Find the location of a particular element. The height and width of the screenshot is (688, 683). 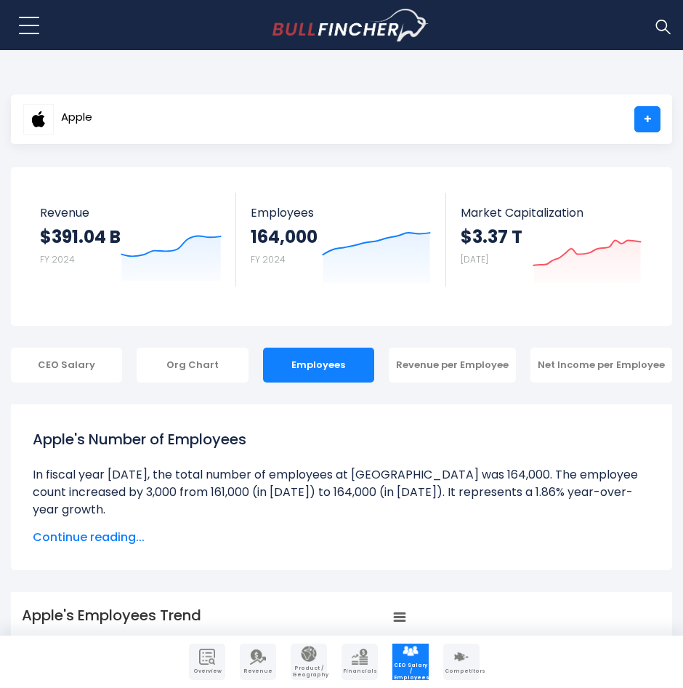

h1: Apple's Number of Employees is located at coordinates (342, 439).